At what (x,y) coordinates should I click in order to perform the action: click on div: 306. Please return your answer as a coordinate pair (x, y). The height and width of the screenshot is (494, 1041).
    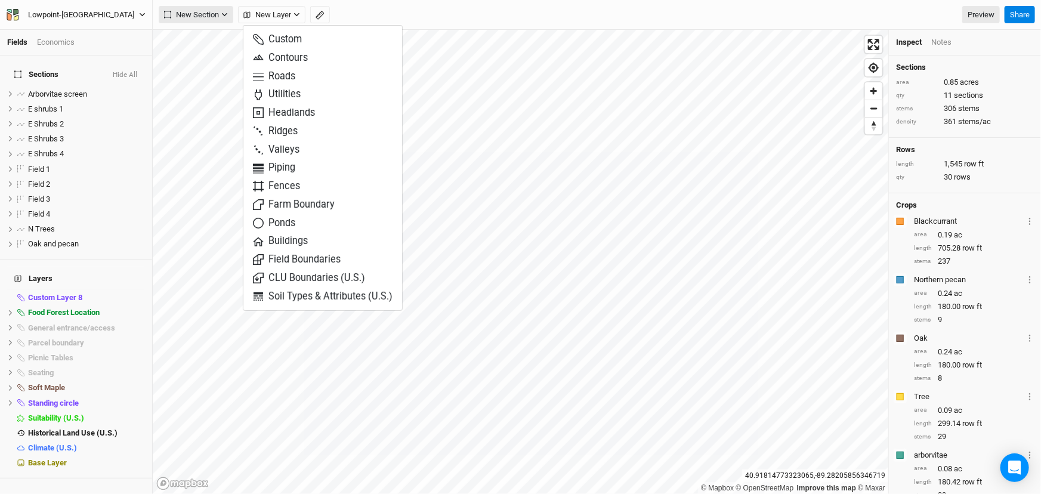
    Looking at the image, I should click on (964, 109).